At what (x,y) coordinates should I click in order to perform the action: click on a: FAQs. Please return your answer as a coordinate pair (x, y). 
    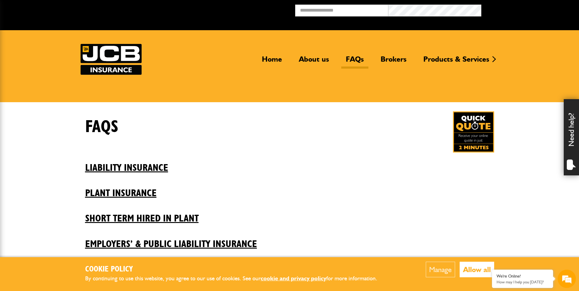
    Looking at the image, I should click on (355, 62).